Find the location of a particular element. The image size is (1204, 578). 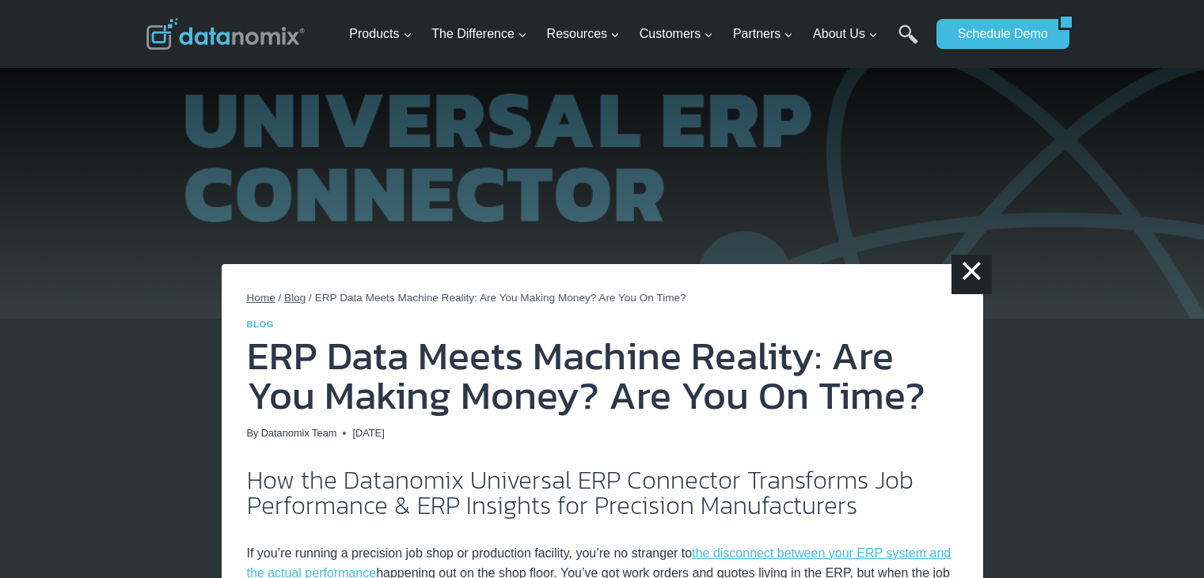

h1: ERP Data Meets Machine Reality: Are You Making Money? Are You On Time? is located at coordinates (602, 376).